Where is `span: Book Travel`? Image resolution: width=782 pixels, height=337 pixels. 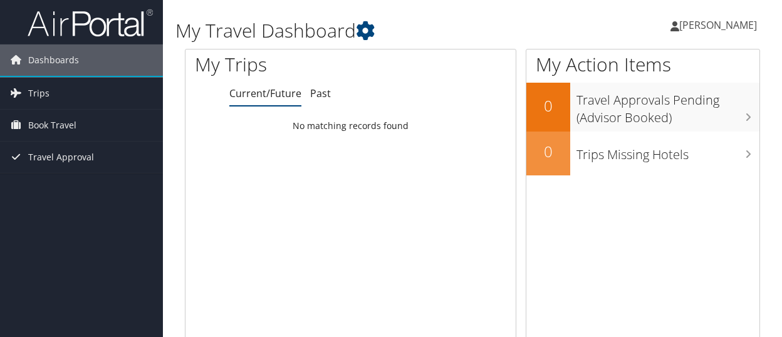 span: Book Travel is located at coordinates (52, 125).